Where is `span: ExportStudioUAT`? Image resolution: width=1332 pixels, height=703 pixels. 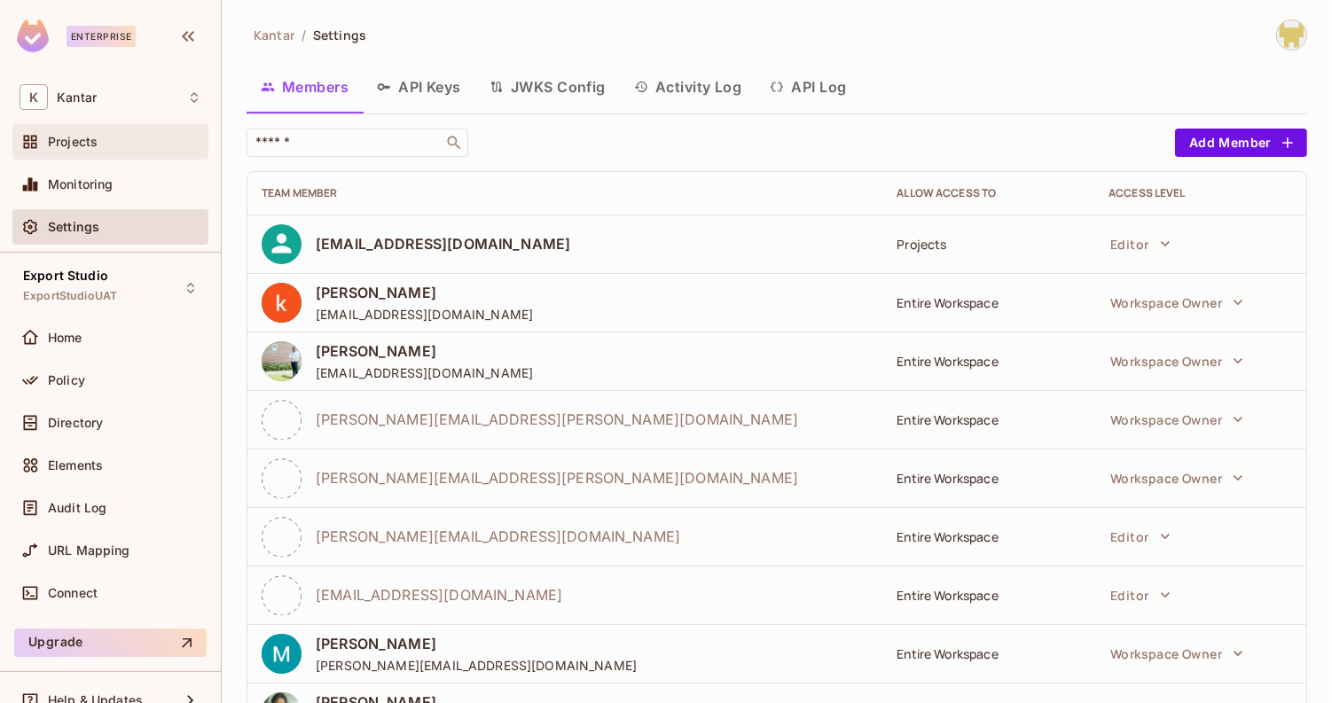
span: ExportStudioUAT is located at coordinates (70, 296).